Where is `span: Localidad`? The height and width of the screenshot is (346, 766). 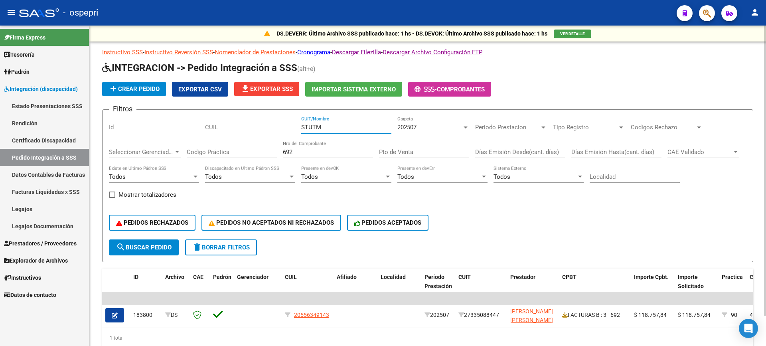 span: Localidad is located at coordinates (393, 277).